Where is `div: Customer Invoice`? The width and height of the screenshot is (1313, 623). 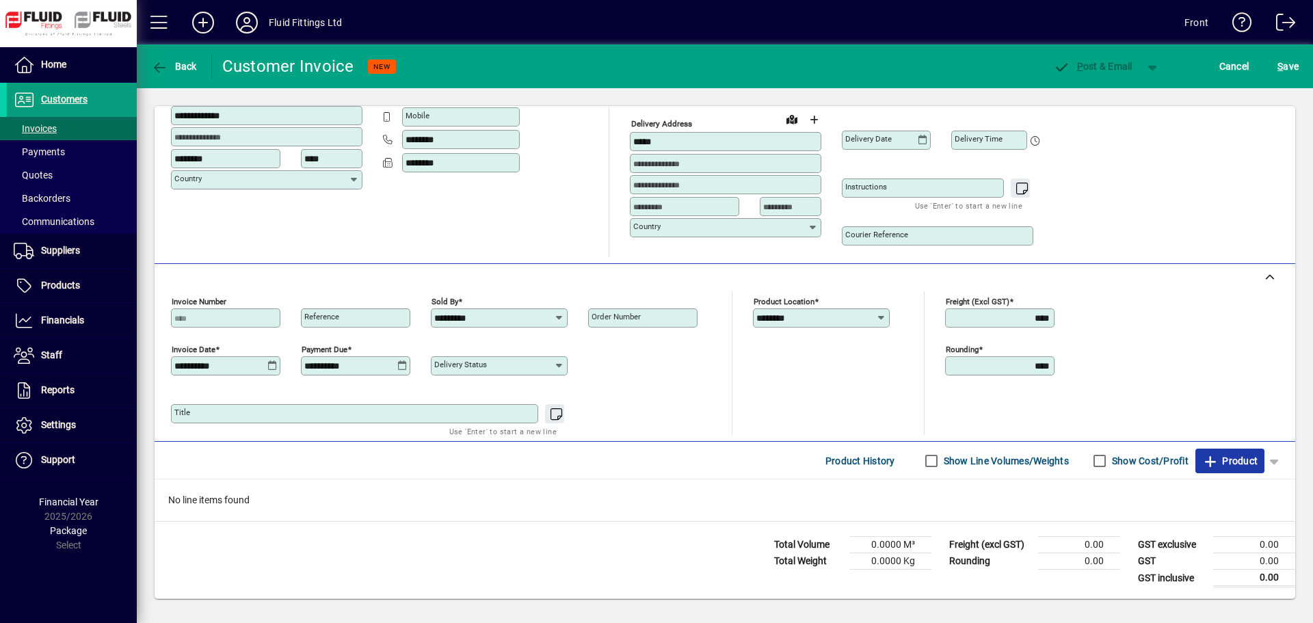 div: Customer Invoice is located at coordinates (288, 66).